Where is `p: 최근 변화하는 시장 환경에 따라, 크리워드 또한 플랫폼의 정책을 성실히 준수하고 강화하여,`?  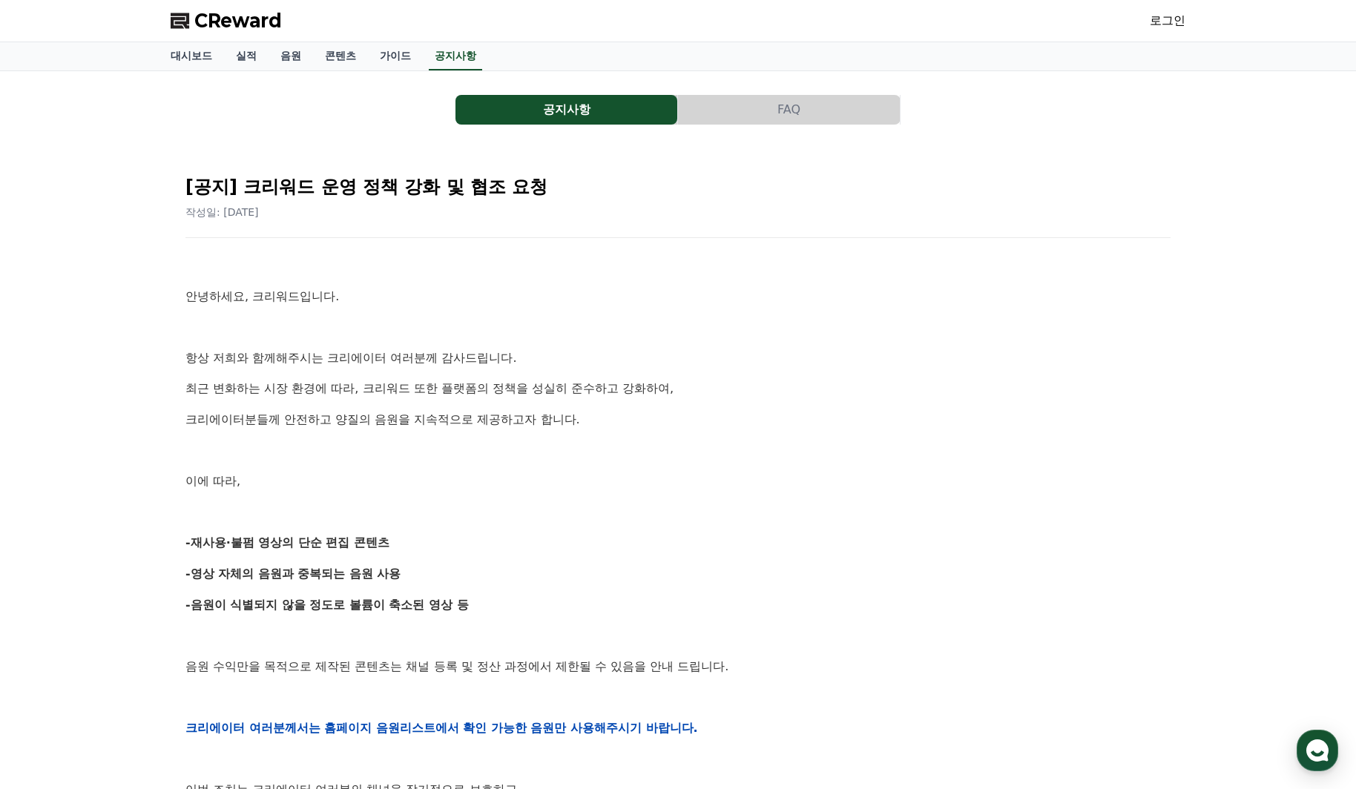 p: 최근 변화하는 시장 환경에 따라, 크리워드 또한 플랫폼의 정책을 성실히 준수하고 강화하여, is located at coordinates (678, 389).